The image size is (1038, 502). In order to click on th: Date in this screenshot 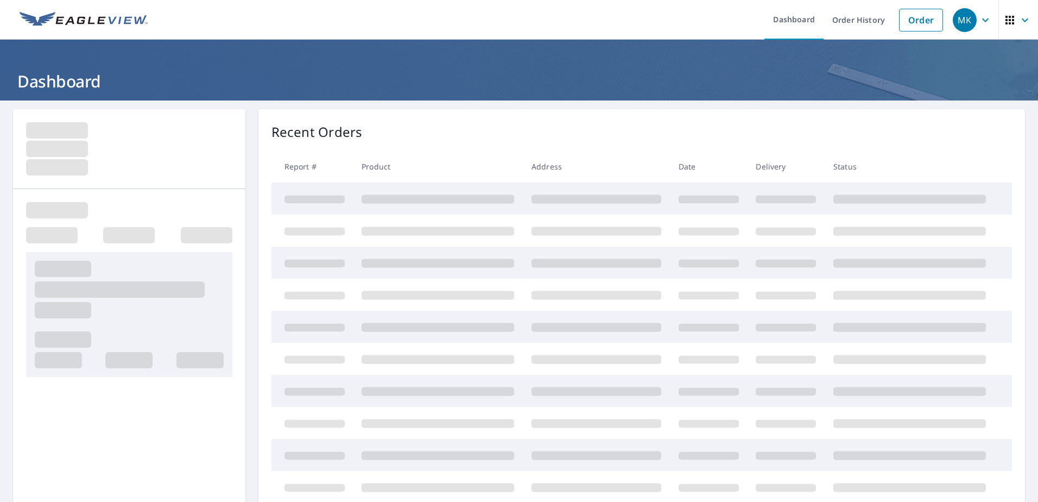, I will do `click(709, 166)`.